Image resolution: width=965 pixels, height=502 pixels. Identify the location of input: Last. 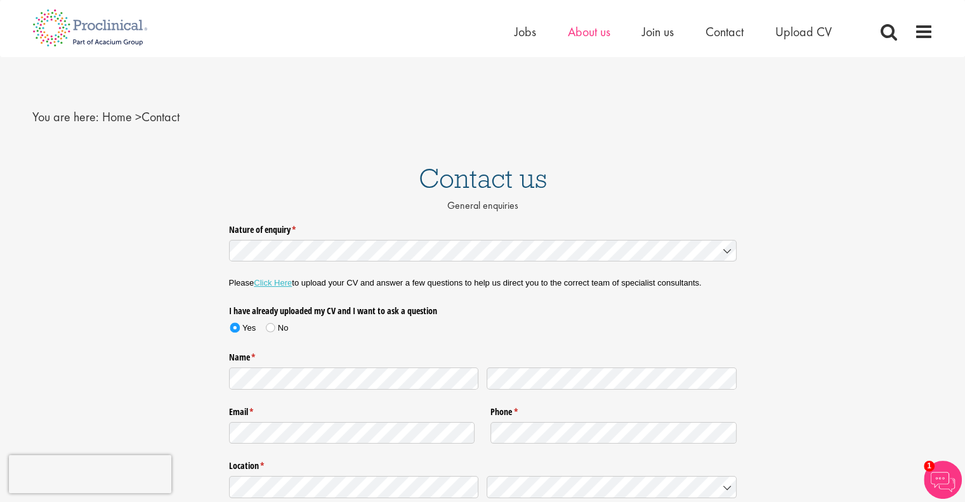
(612, 378).